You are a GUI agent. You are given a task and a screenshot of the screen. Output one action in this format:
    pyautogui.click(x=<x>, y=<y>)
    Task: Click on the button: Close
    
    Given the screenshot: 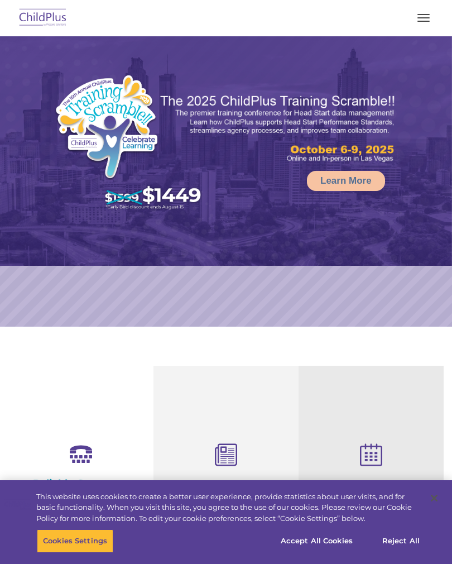 What is the action you would take?
    pyautogui.click(x=434, y=498)
    